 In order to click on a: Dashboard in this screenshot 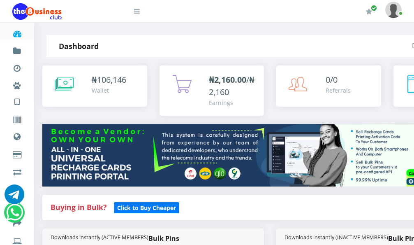, I will do `click(17, 32)`.